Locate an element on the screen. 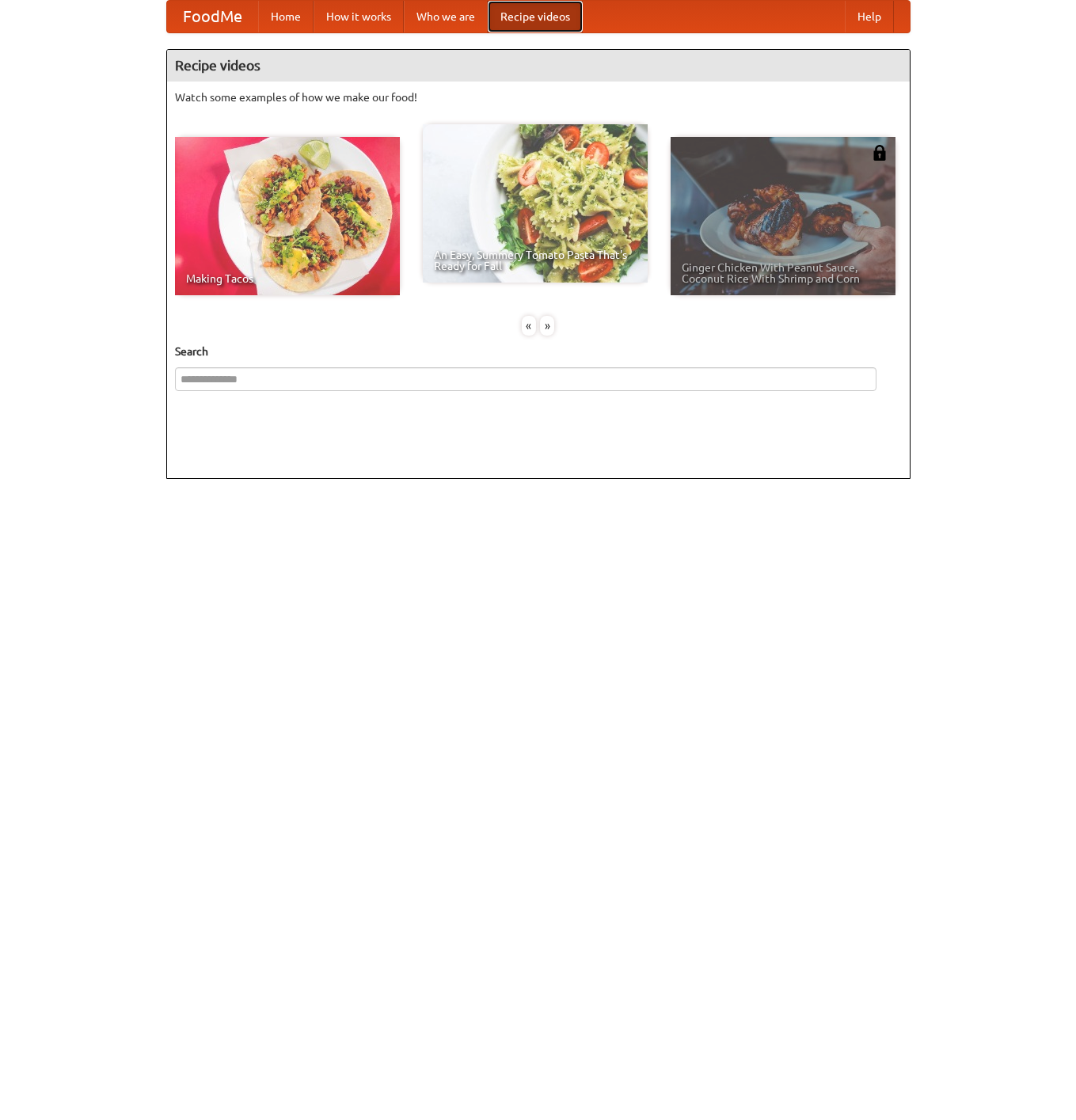  p: Watch some examples of how we make our food! is located at coordinates (538, 98).